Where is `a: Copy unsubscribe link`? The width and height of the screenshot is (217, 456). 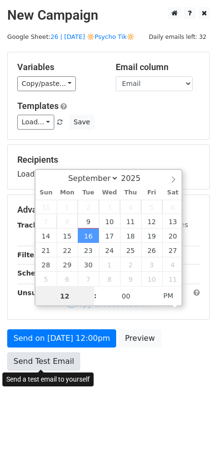 a: Copy unsubscribe link is located at coordinates (110, 304).